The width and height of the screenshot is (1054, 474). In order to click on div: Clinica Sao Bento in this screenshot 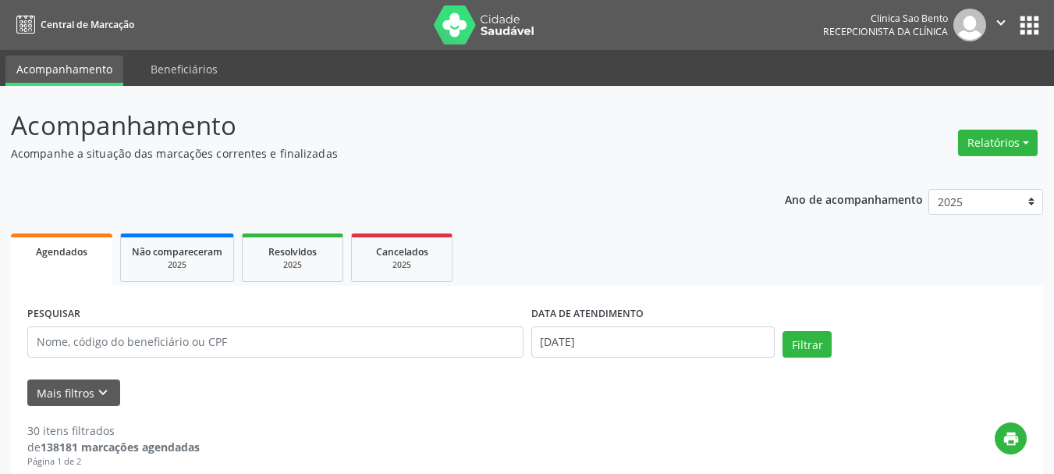, I will do `click(886, 18)`.